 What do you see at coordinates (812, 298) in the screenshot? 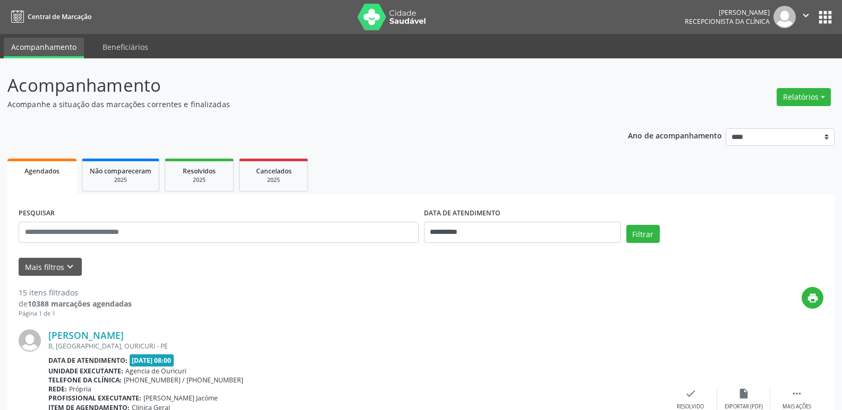
I see `i: print` at bounding box center [812, 298].